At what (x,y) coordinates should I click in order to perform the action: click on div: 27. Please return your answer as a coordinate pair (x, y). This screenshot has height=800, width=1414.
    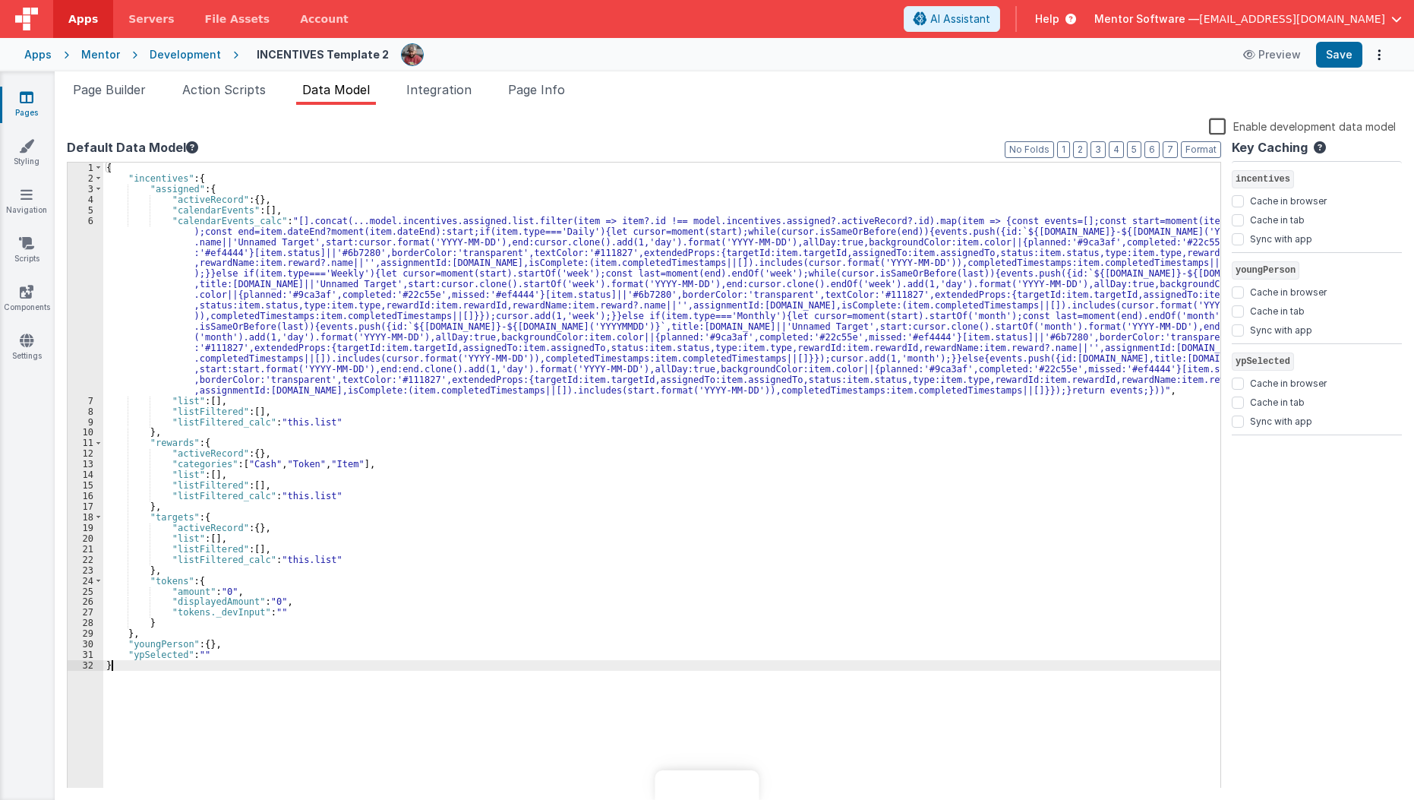
    Looking at the image, I should click on (85, 612).